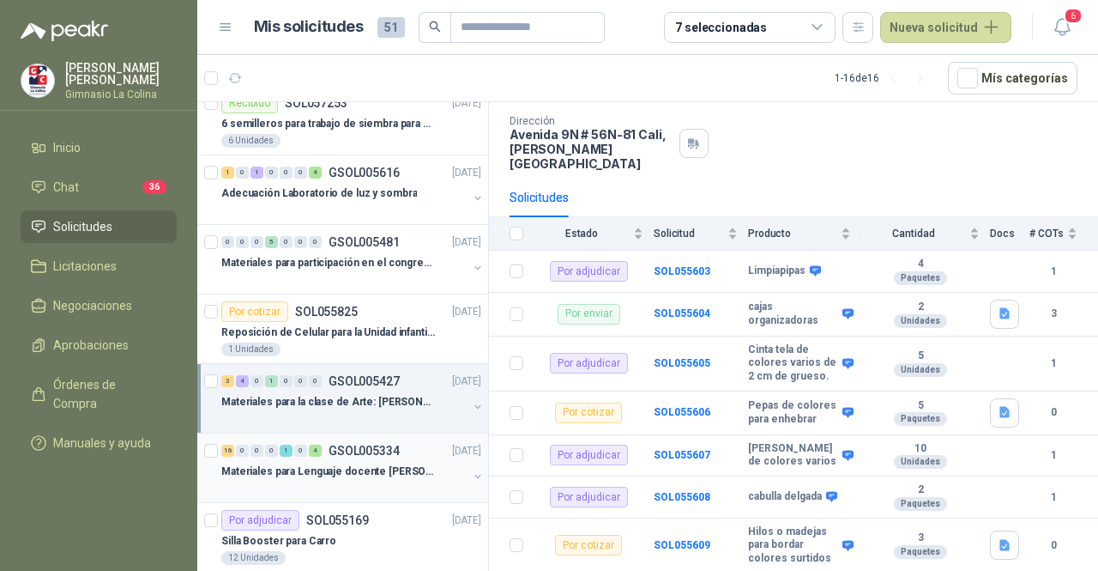  I want to click on b: SOL055605, so click(682, 363).